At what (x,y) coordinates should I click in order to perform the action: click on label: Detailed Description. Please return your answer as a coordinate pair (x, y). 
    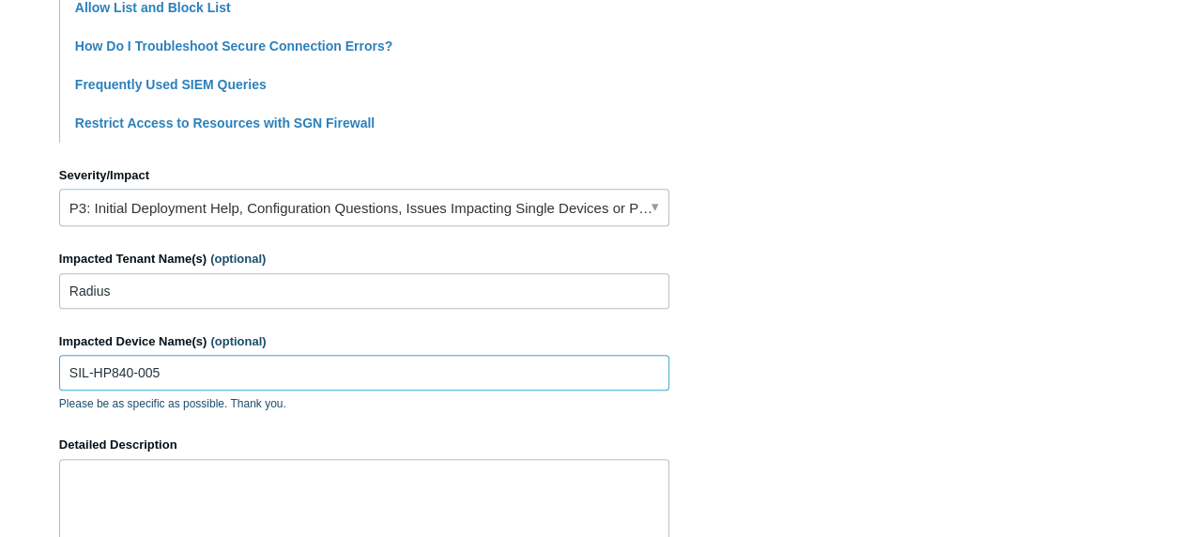
    Looking at the image, I should click on (364, 445).